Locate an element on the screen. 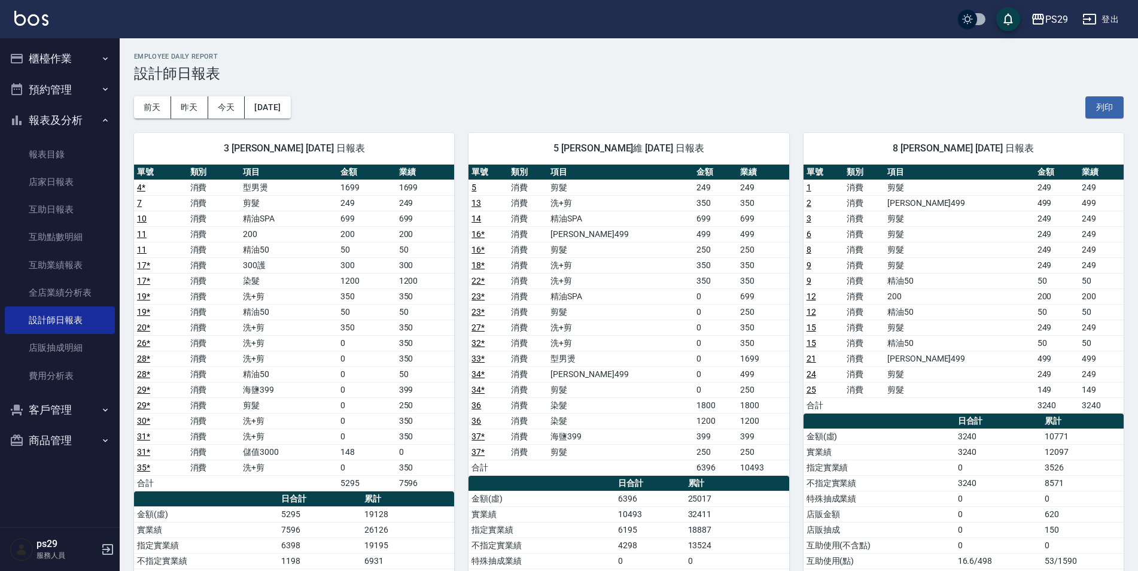 The width and height of the screenshot is (1138, 571). td: 海鹽399 is located at coordinates (621, 436).